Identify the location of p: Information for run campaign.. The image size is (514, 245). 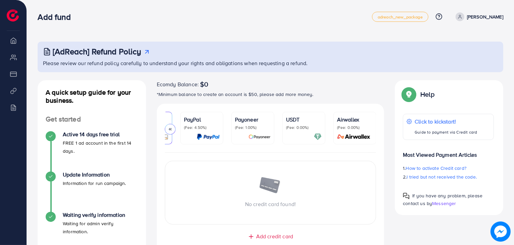
(94, 183).